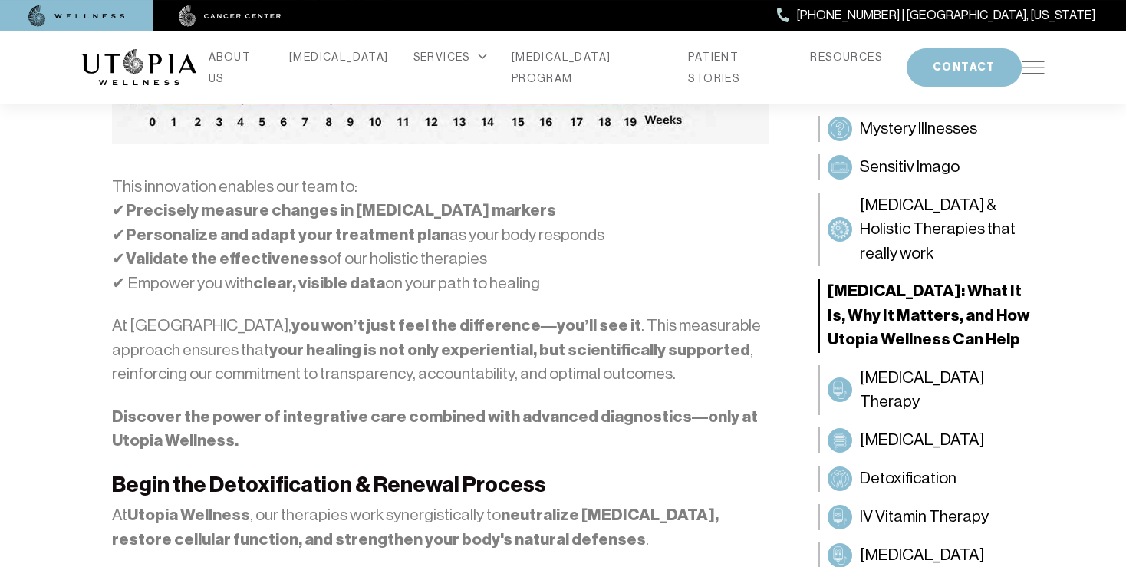  I want to click on a: Sensitiv ImagoSensitiv Imago, so click(931, 167).